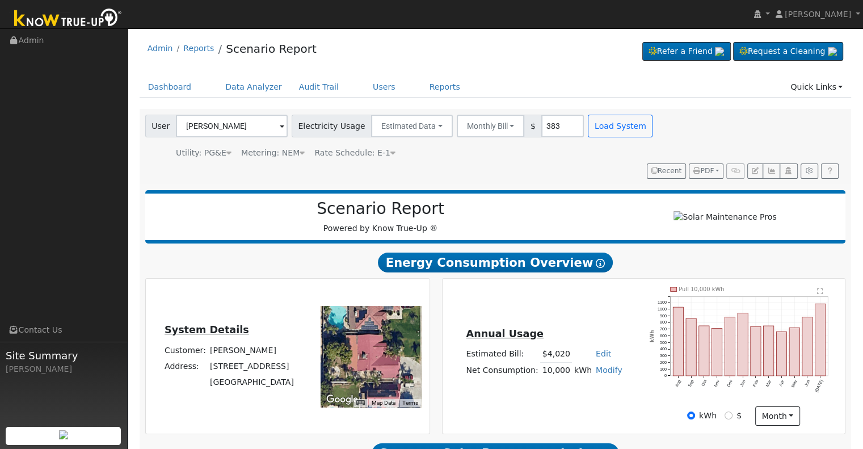  Describe the element at coordinates (583, 370) in the screenshot. I see `td: kWh` at that location.